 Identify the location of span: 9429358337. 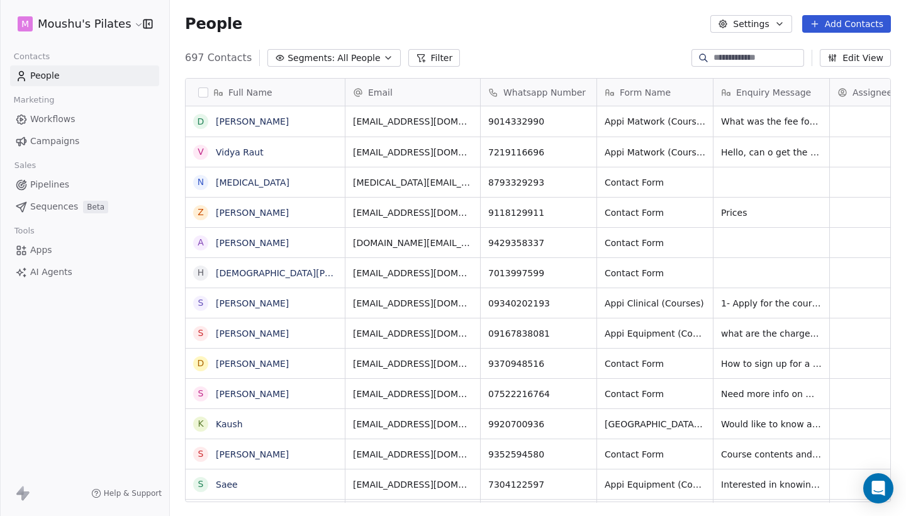
(538, 243).